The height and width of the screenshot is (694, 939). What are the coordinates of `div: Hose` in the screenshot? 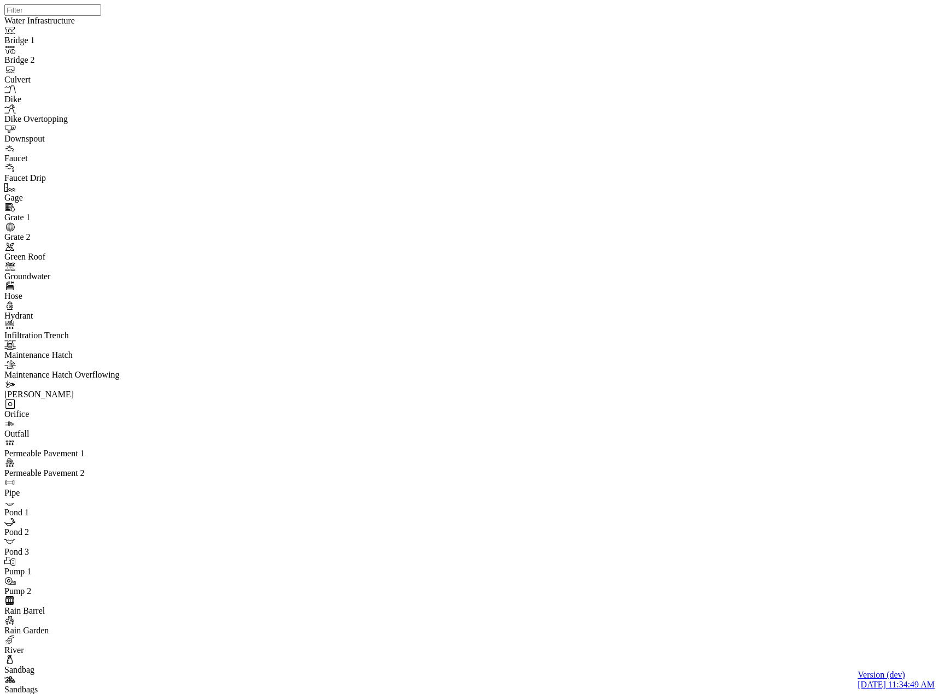 It's located at (79, 296).